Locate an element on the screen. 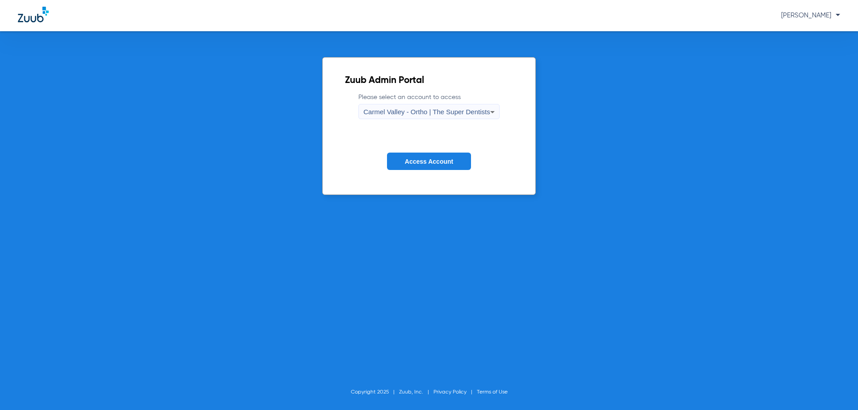 Image resolution: width=858 pixels, height=410 pixels. h2: Zuub Admin Portal is located at coordinates (428, 81).